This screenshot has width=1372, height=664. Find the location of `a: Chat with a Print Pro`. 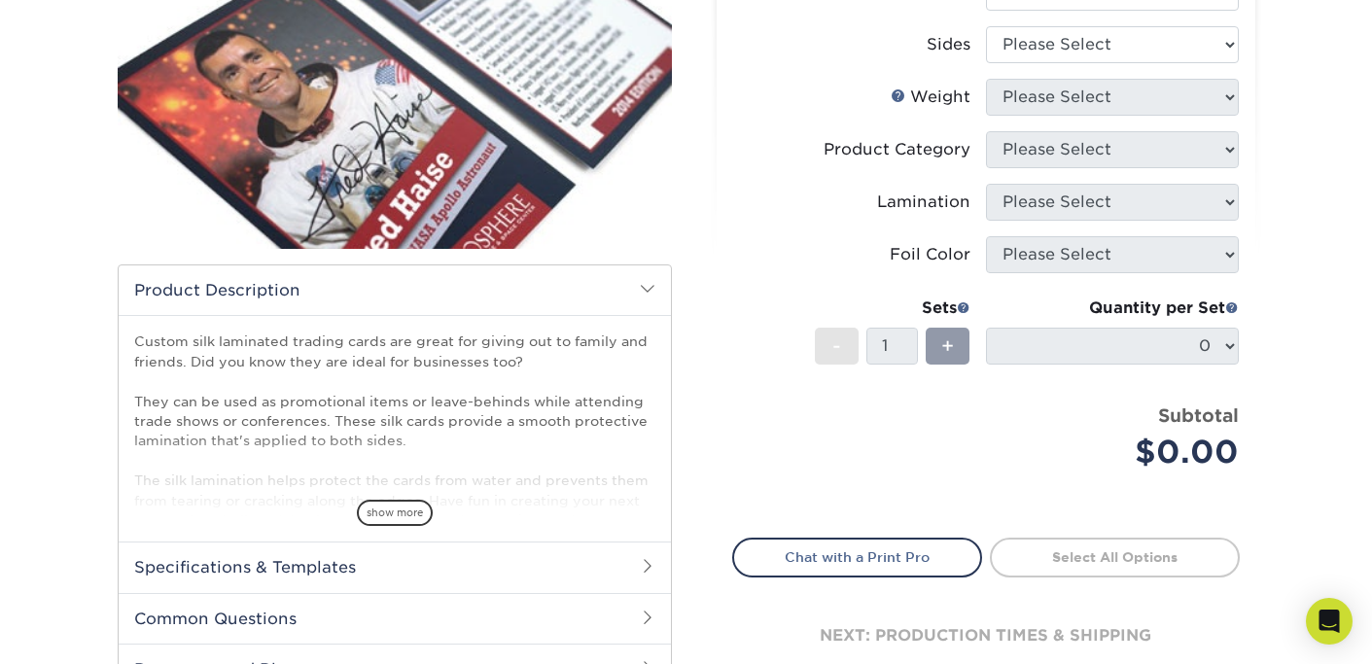

a: Chat with a Print Pro is located at coordinates (857, 557).